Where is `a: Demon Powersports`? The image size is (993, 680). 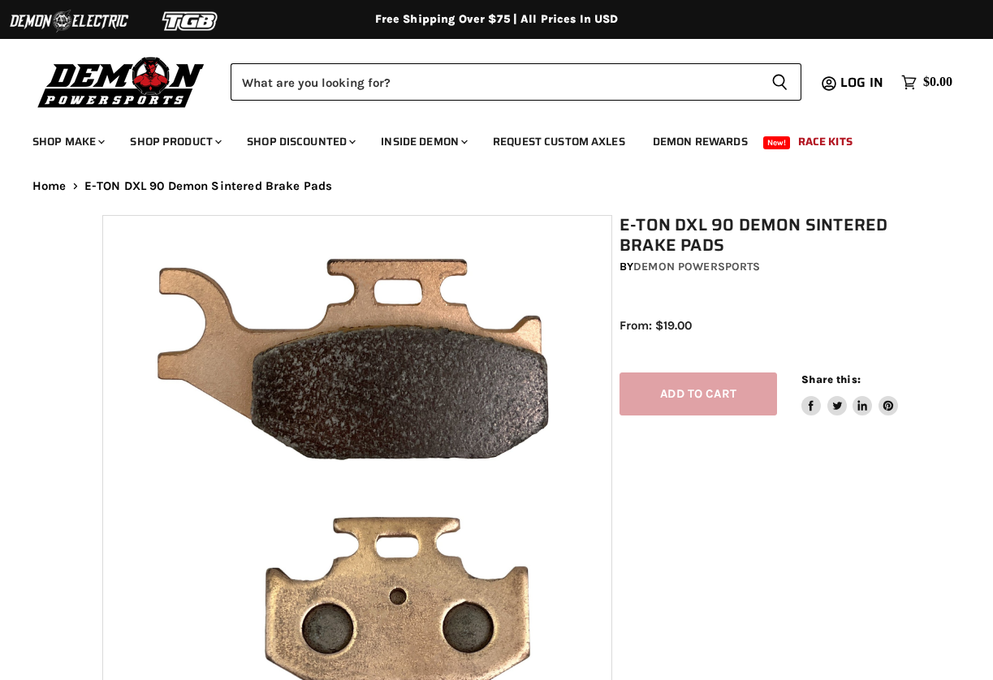 a: Demon Powersports is located at coordinates (696, 266).